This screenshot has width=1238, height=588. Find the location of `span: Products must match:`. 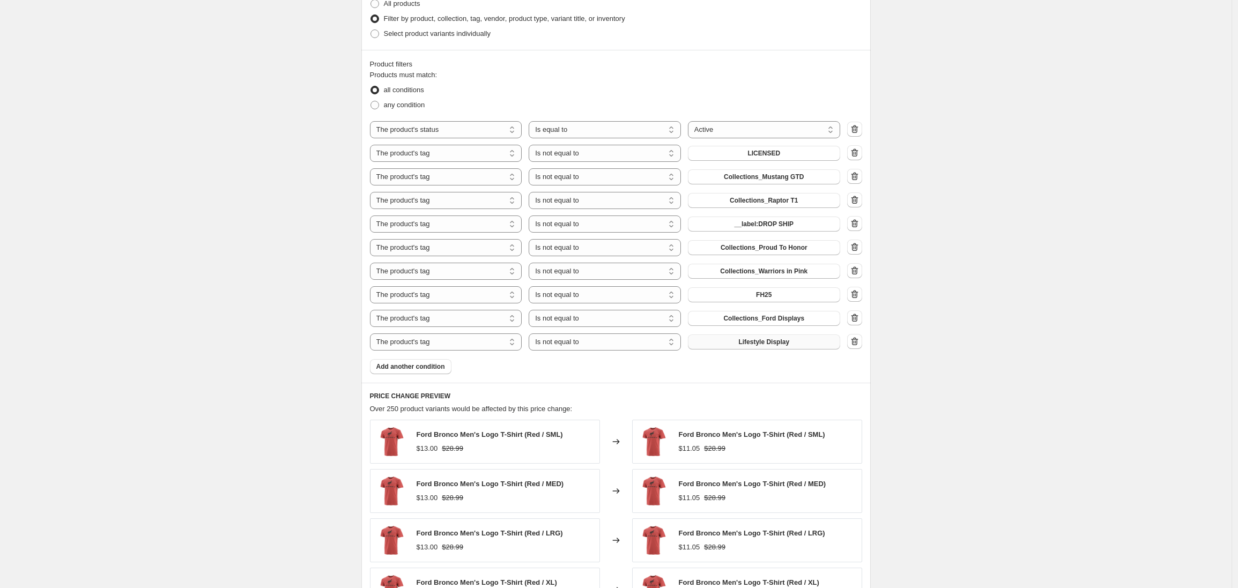

span: Products must match: is located at coordinates (404, 75).